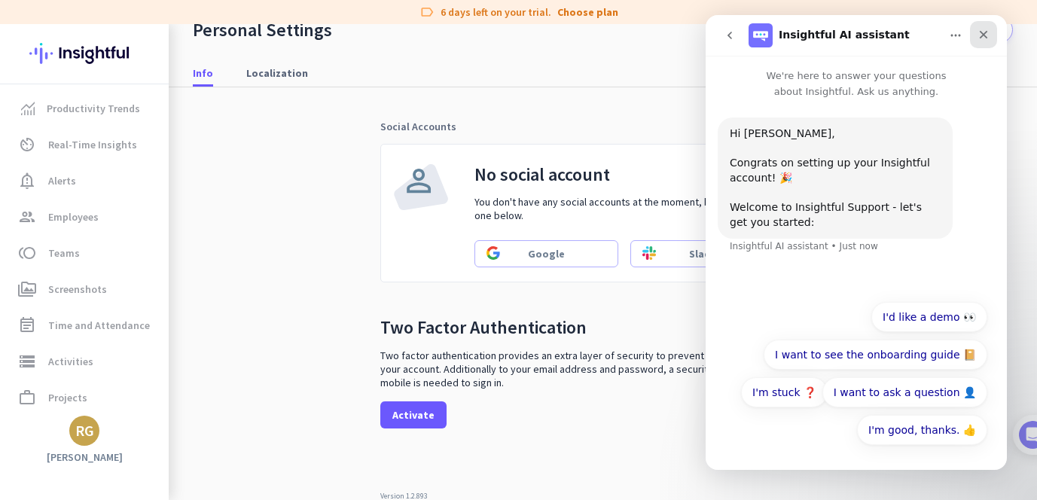 This screenshot has height=500, width=1037. What do you see at coordinates (587, 12) in the screenshot?
I see `a: Choose plan` at bounding box center [587, 12].